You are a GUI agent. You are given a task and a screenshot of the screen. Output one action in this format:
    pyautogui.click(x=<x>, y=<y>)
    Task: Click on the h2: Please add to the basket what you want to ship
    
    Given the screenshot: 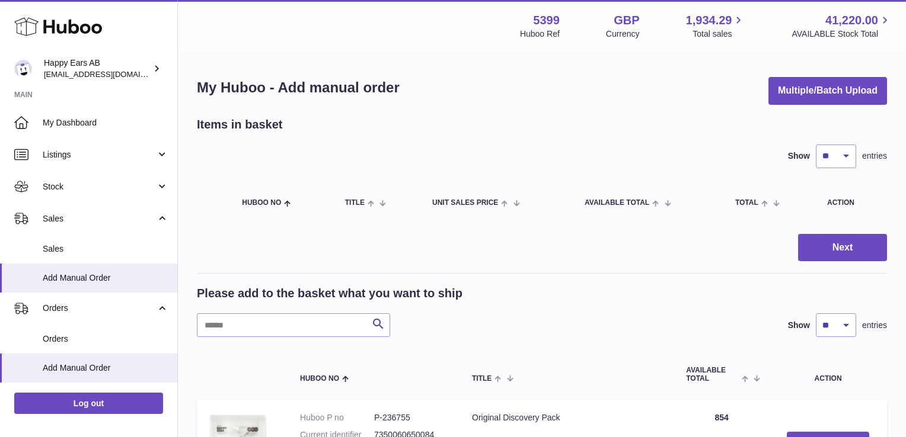 What is the action you would take?
    pyautogui.click(x=329, y=293)
    